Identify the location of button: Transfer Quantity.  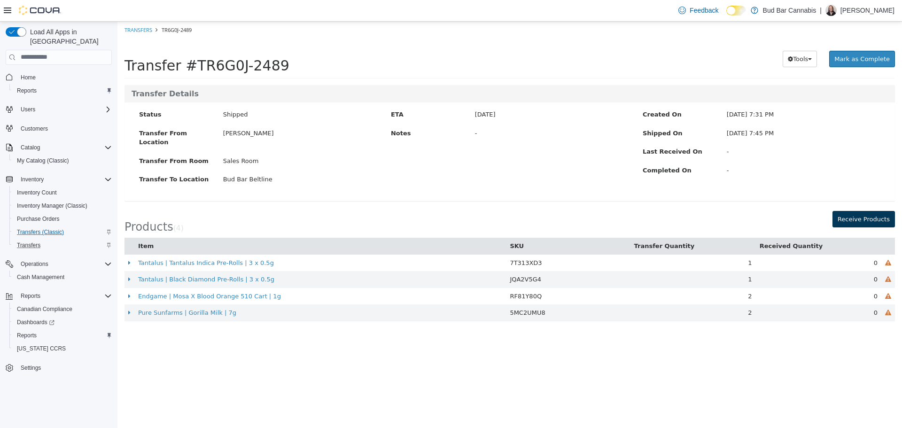
(548, 225).